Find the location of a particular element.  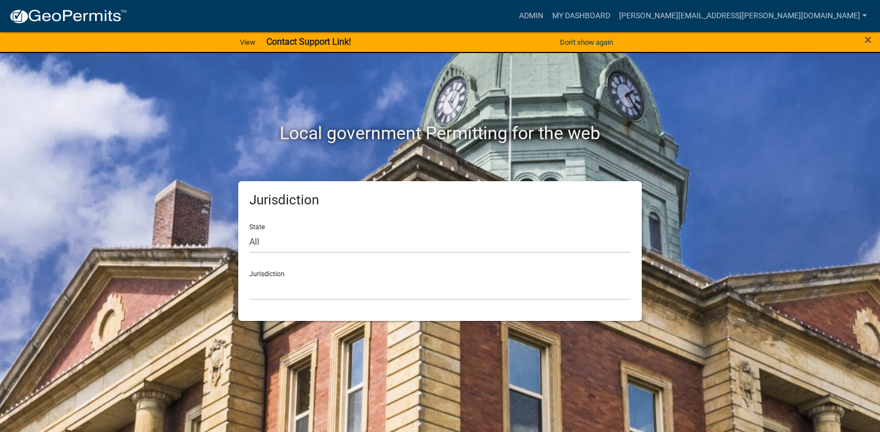

a: View is located at coordinates (248, 42).